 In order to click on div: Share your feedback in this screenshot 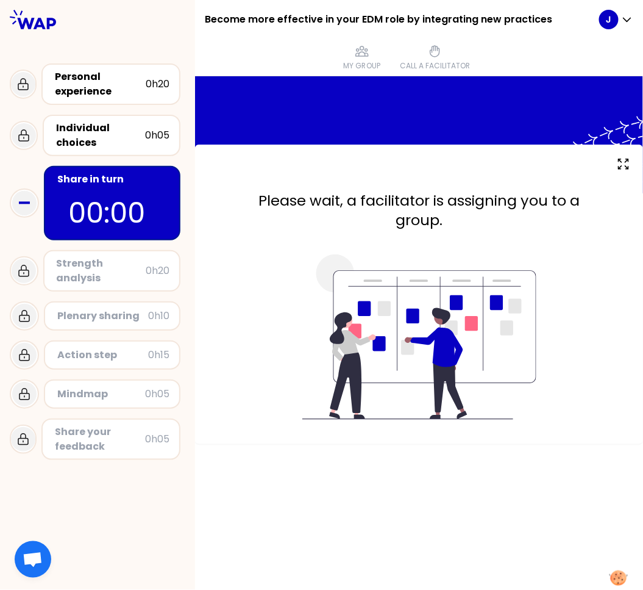, I will do `click(100, 439)`.